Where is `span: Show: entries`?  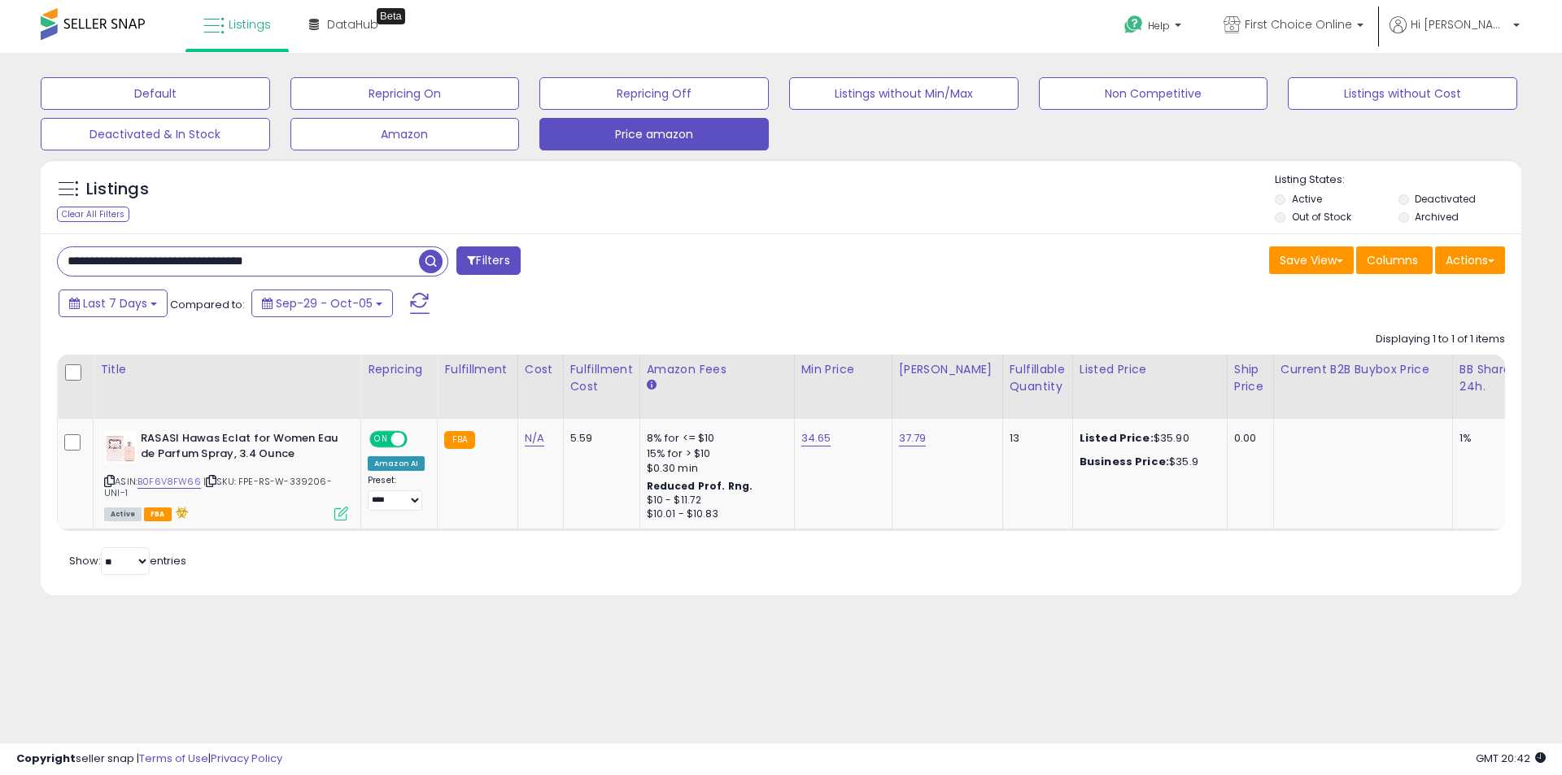
span: Show: entries is located at coordinates (128, 561).